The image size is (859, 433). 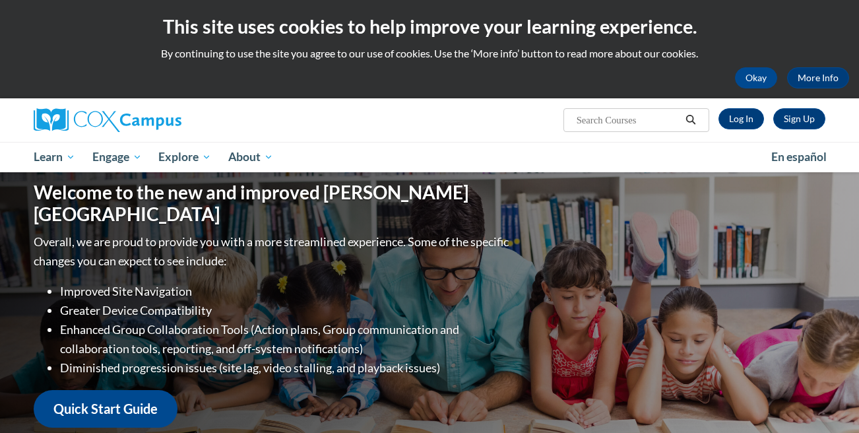 I want to click on li: Diminished progression issues (site lag, video stalling, and playback issues), so click(x=286, y=368).